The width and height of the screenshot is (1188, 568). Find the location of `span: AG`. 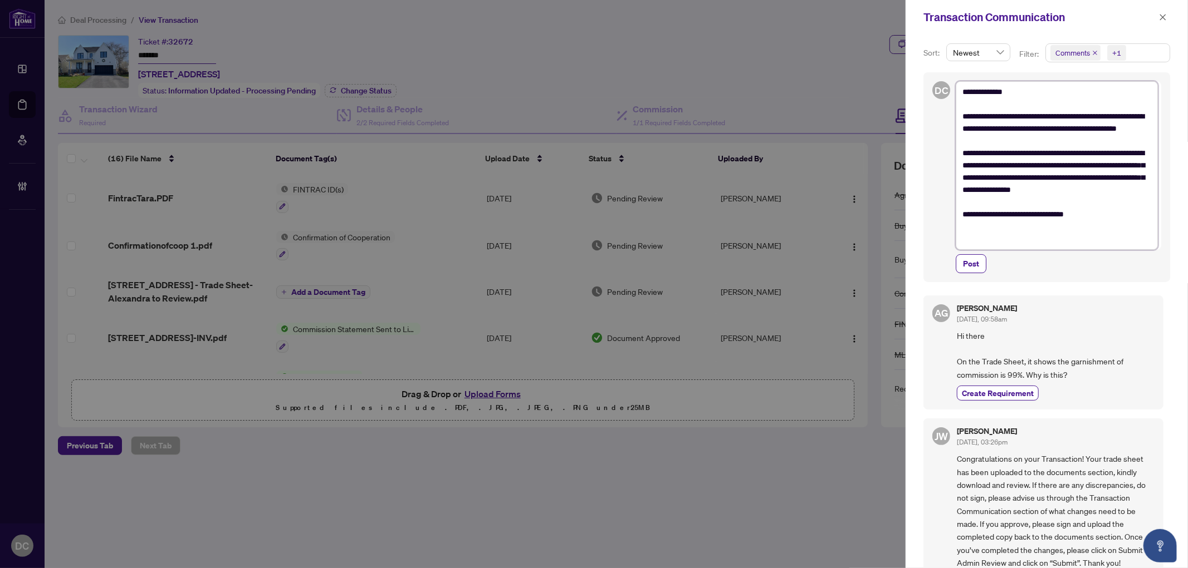

span: AG is located at coordinates (941, 313).